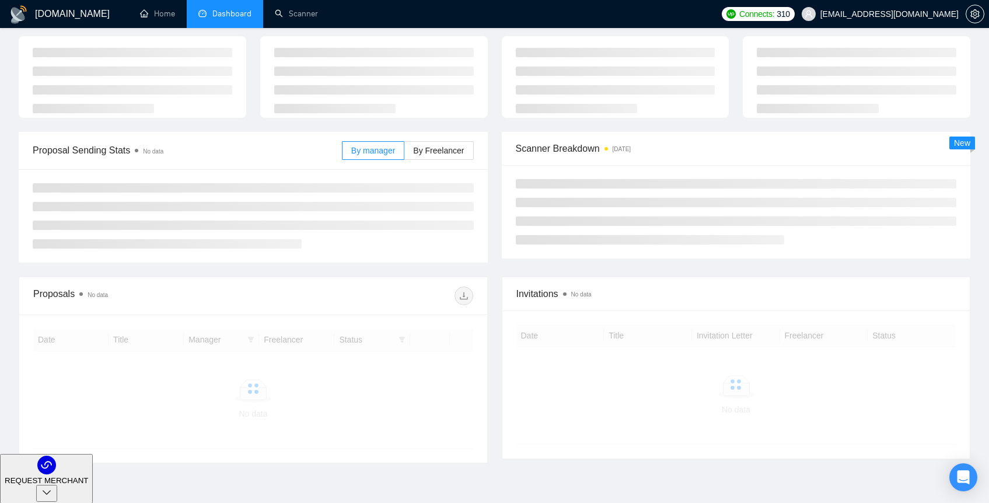  I want to click on span: dashboard, so click(202, 13).